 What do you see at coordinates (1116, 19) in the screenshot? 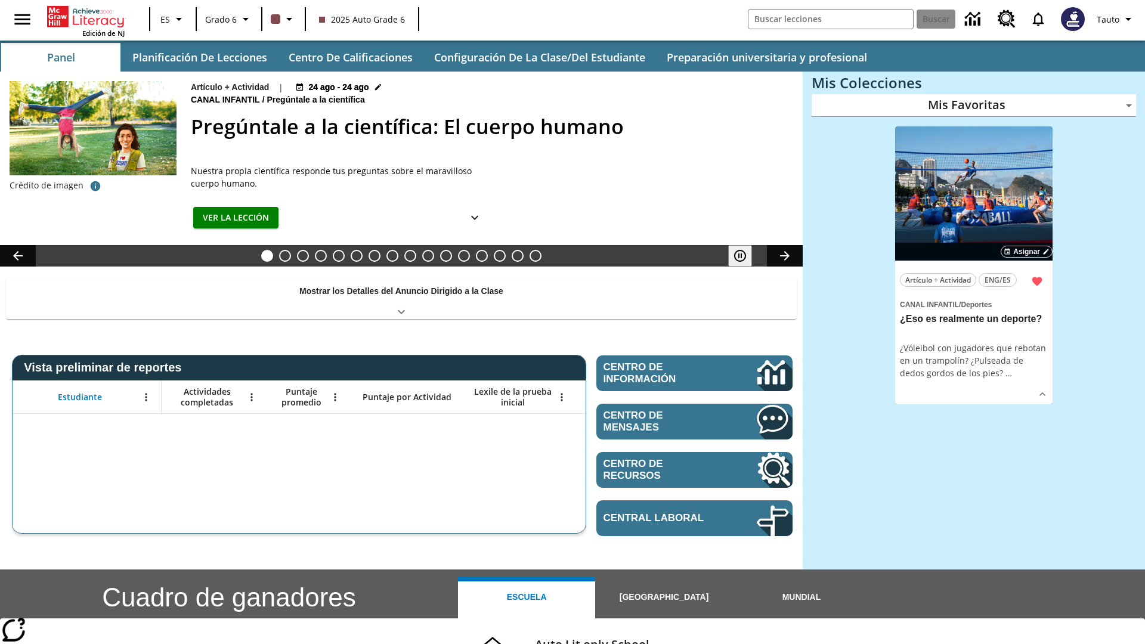
I see `button: Perfil/Configuración` at bounding box center [1116, 19].